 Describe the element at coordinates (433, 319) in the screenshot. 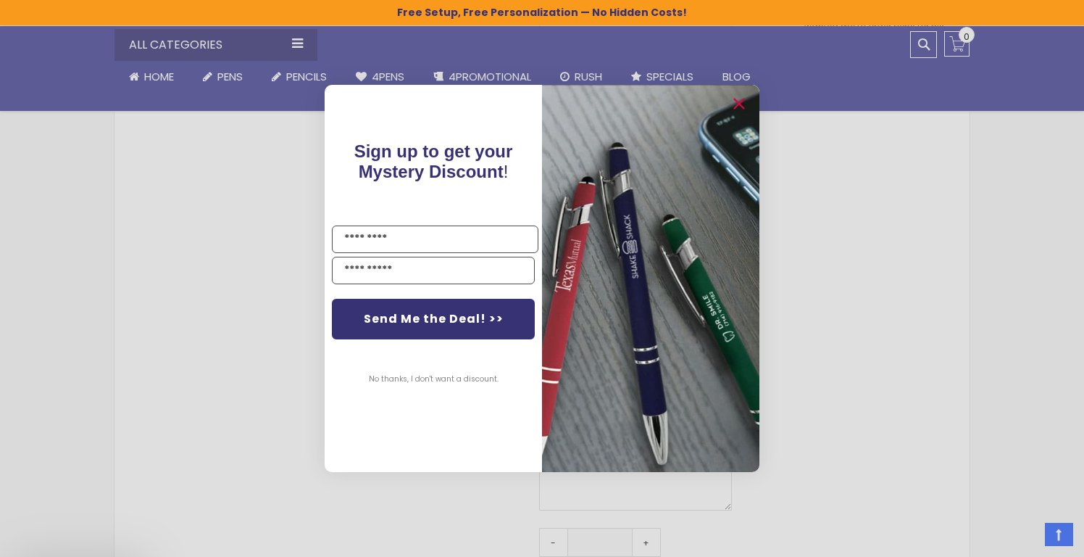

I see `button: Send Me the Deal! >>` at that location.